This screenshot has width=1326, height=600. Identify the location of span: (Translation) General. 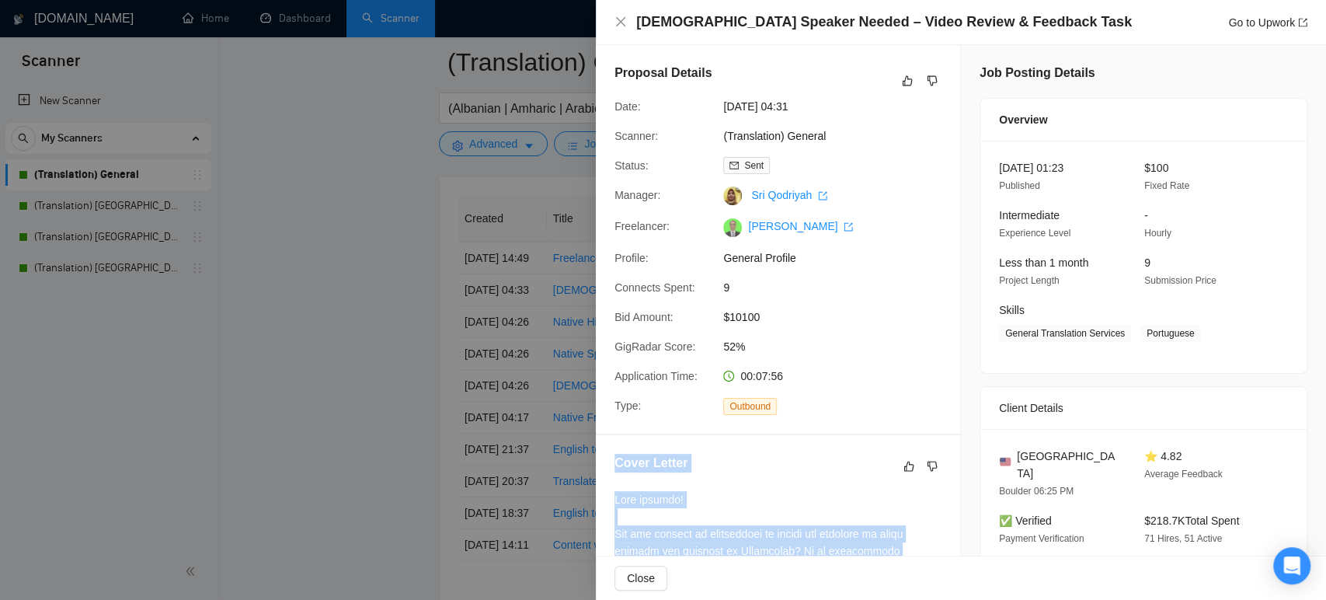
(840, 136).